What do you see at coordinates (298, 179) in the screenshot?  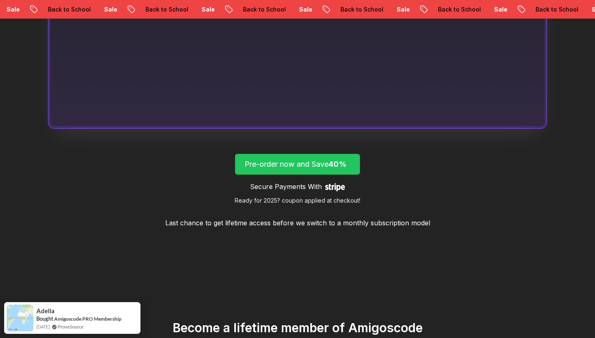 I see `a: lifetime-access` at bounding box center [298, 179].